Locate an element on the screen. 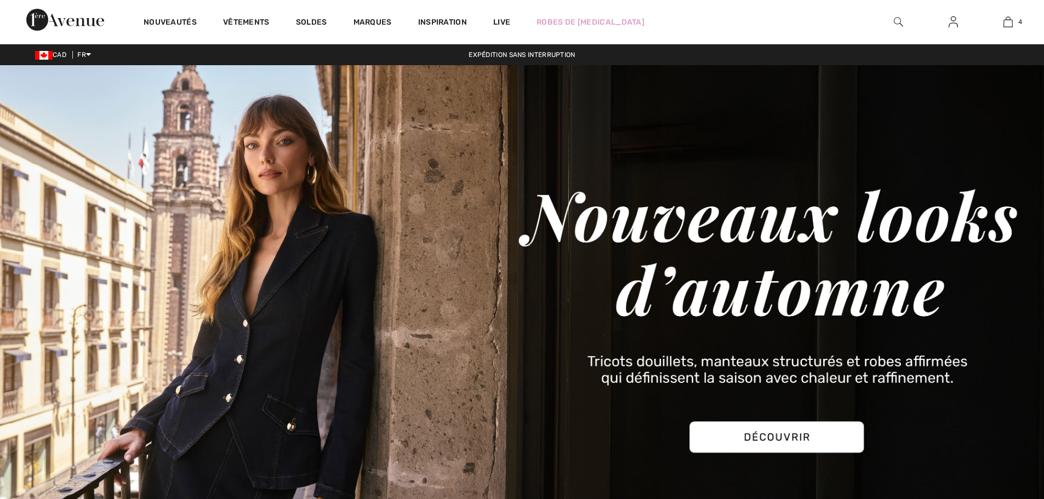  a: Marques is located at coordinates (373, 23).